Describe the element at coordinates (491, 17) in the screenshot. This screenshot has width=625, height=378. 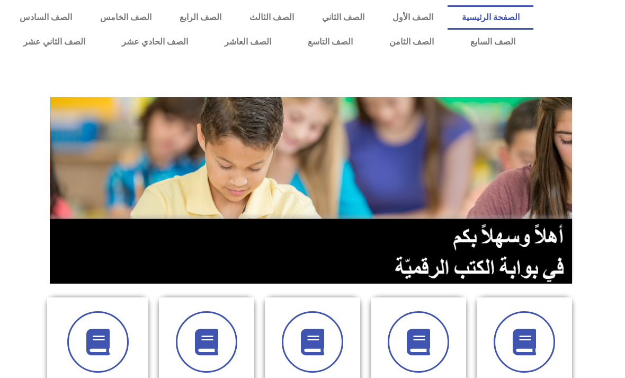
I see `a: الصفحة الرئيسية` at that location.